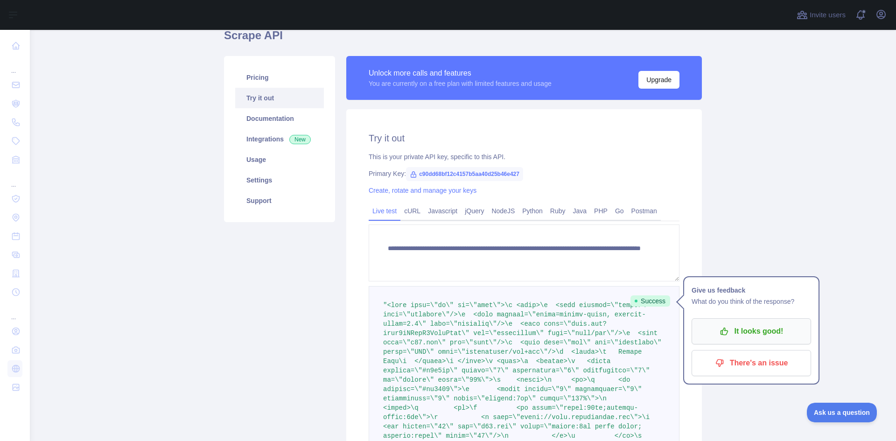 This screenshot has height=441, width=896. Describe the element at coordinates (503, 211) in the screenshot. I see `a: NodeJS` at that location.